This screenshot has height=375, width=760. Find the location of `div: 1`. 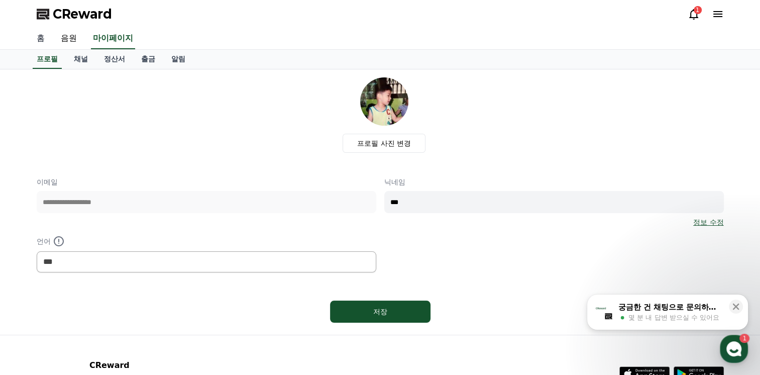

div: 1 is located at coordinates (698, 10).